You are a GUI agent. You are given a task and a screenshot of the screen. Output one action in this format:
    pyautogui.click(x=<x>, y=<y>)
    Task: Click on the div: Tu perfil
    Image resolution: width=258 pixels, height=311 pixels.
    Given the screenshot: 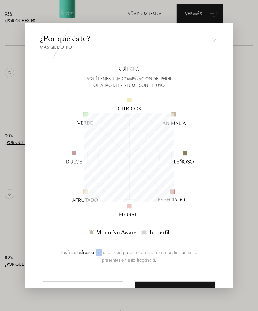 What is the action you would take?
    pyautogui.click(x=159, y=232)
    